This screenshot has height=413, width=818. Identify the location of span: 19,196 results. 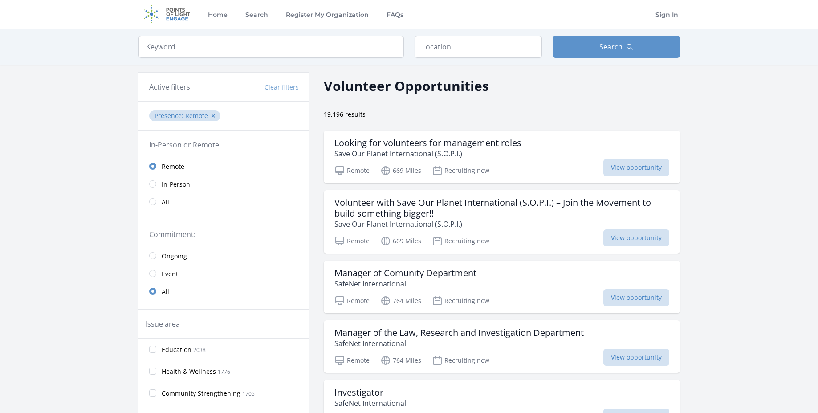
(345, 114).